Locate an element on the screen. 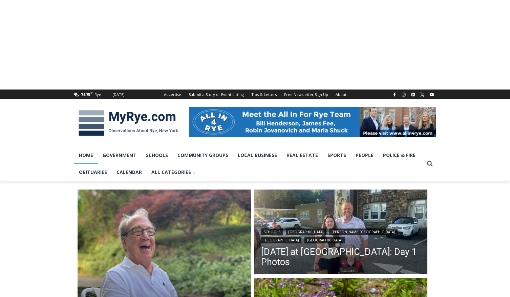 The height and width of the screenshot is (297, 510). button: View Search Form is located at coordinates (430, 164).